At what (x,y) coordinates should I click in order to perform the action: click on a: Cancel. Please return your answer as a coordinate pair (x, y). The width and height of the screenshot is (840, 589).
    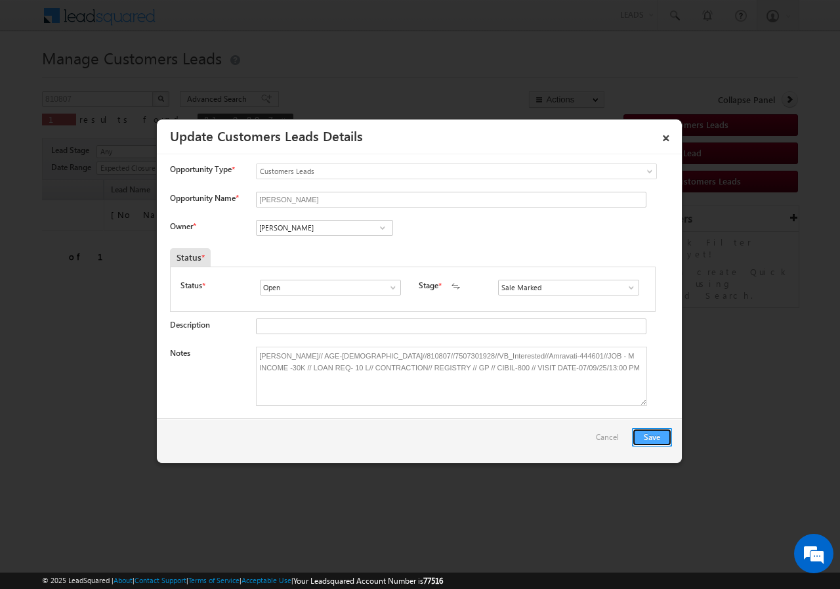
    Looking at the image, I should click on (610, 440).